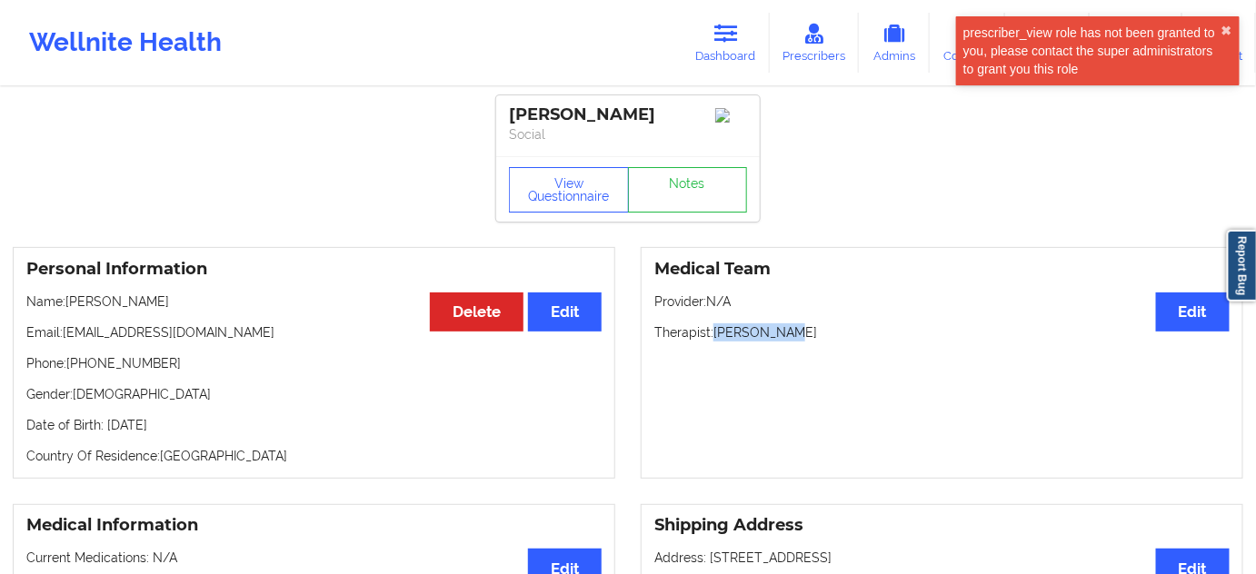  Describe the element at coordinates (688, 190) in the screenshot. I see `a: Notes` at that location.